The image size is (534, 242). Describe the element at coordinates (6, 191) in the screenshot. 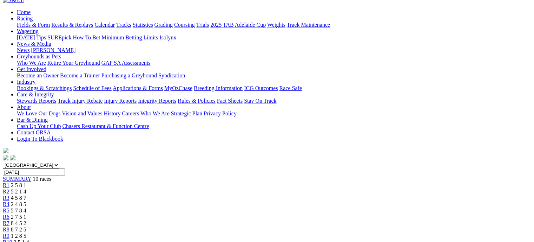

I see `span: R2` at that location.